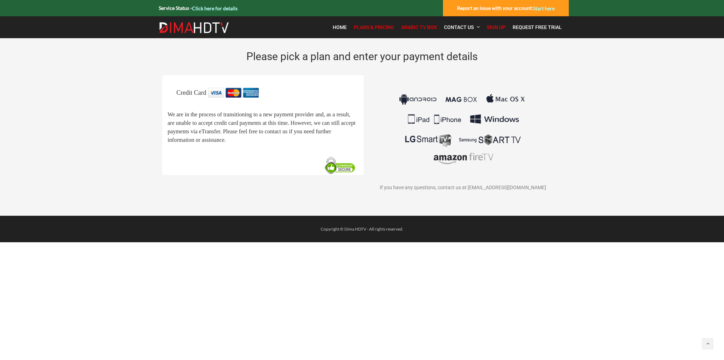 This screenshot has height=360, width=724. I want to click on strong: Service Status -, so click(198, 8).